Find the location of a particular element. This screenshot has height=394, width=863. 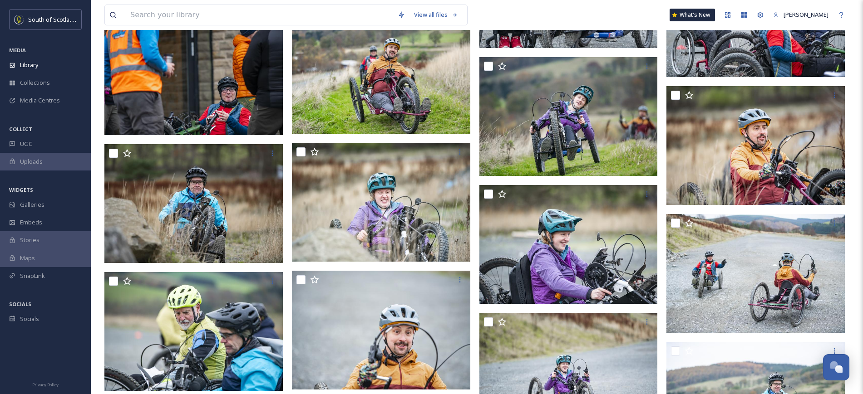

span: Library is located at coordinates (29, 65).